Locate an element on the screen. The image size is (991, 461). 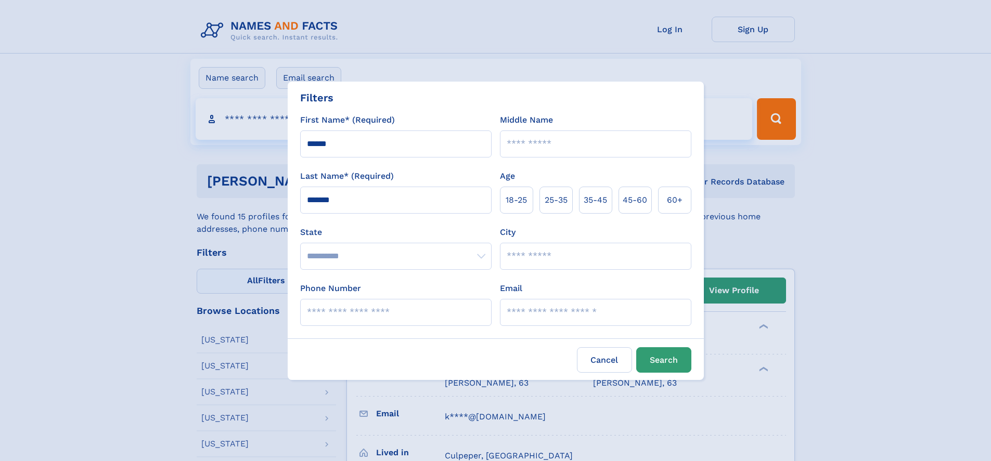
label: State is located at coordinates (396, 233).